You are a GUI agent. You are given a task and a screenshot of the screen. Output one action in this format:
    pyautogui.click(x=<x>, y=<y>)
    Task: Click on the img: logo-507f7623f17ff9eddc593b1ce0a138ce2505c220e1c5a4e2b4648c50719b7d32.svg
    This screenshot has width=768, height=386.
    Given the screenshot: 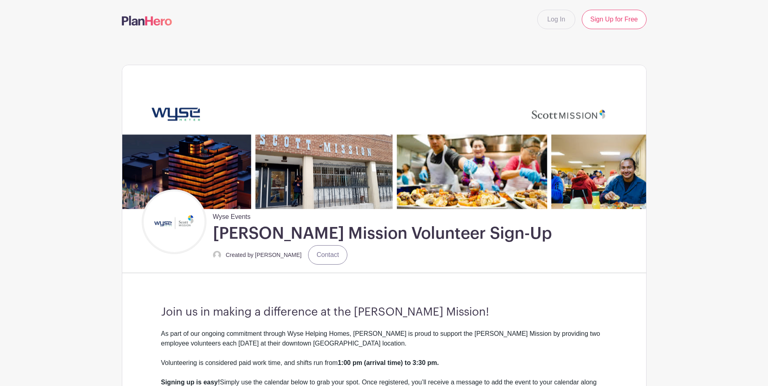 What is the action you would take?
    pyautogui.click(x=147, y=21)
    